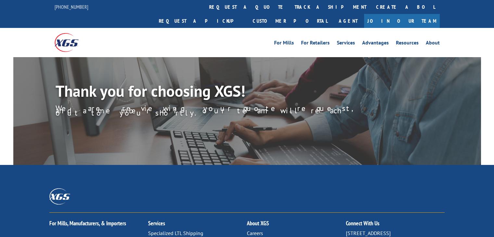 Image resolution: width=494 pixels, height=237 pixels. What do you see at coordinates (88, 223) in the screenshot?
I see `a: For Mills, Manufacturers, & Importers` at bounding box center [88, 223].